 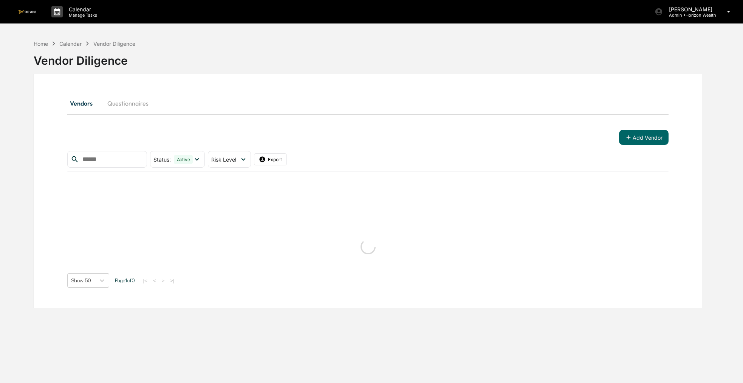 What do you see at coordinates (84, 103) in the screenshot?
I see `button: Vendors` at bounding box center [84, 103].